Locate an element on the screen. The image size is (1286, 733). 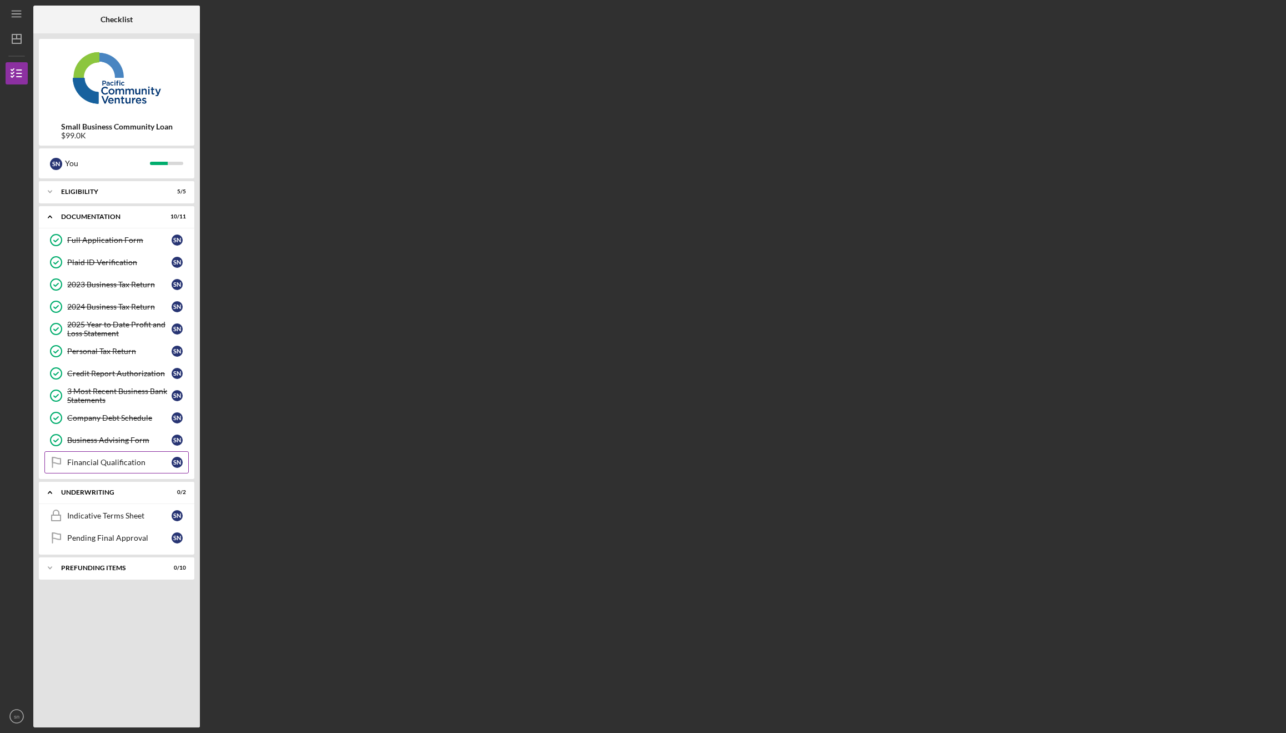
div: Full Application Form is located at coordinates (119, 240).